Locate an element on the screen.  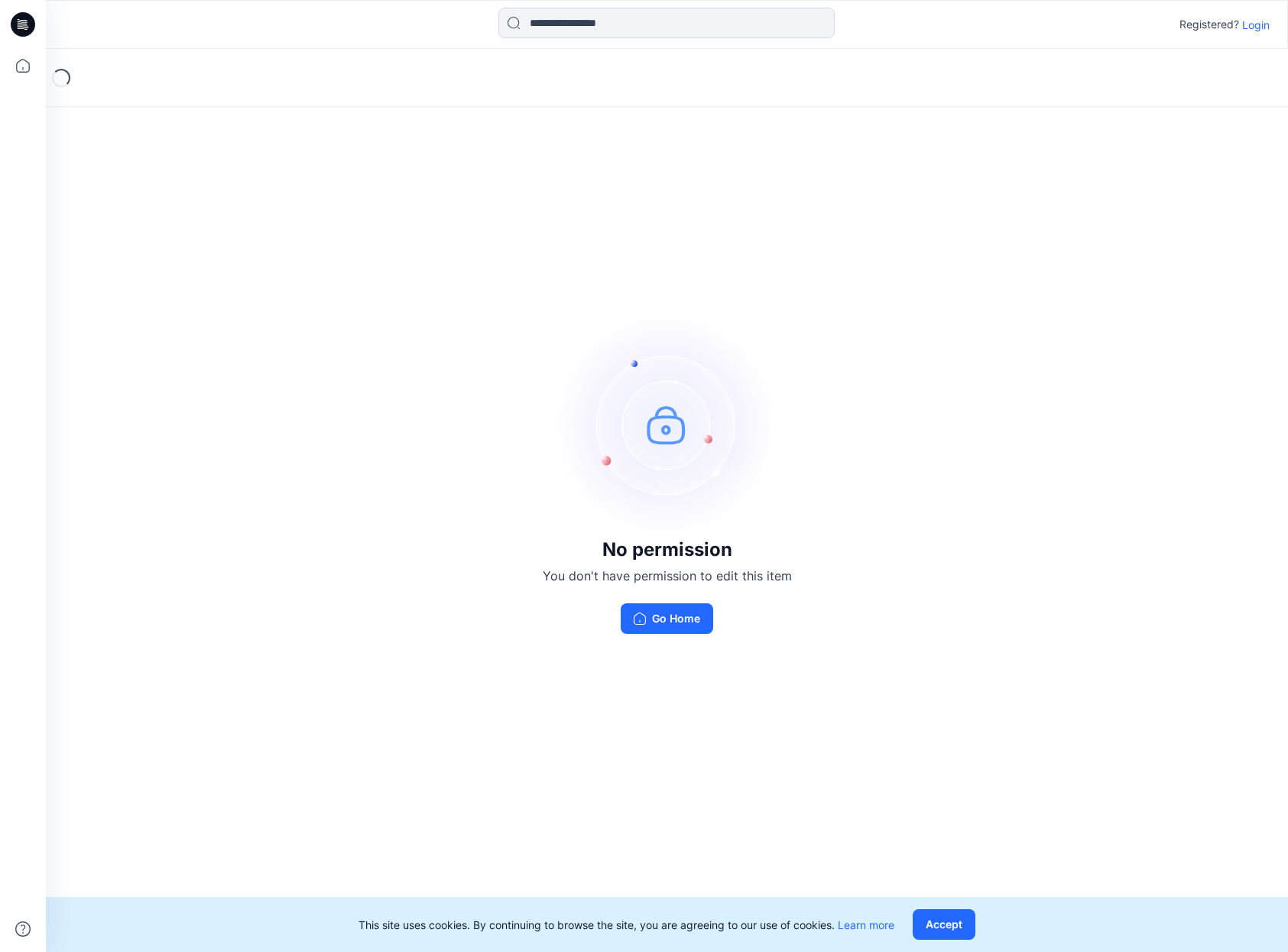
p: You don't have permission to edit this item is located at coordinates (668, 576).